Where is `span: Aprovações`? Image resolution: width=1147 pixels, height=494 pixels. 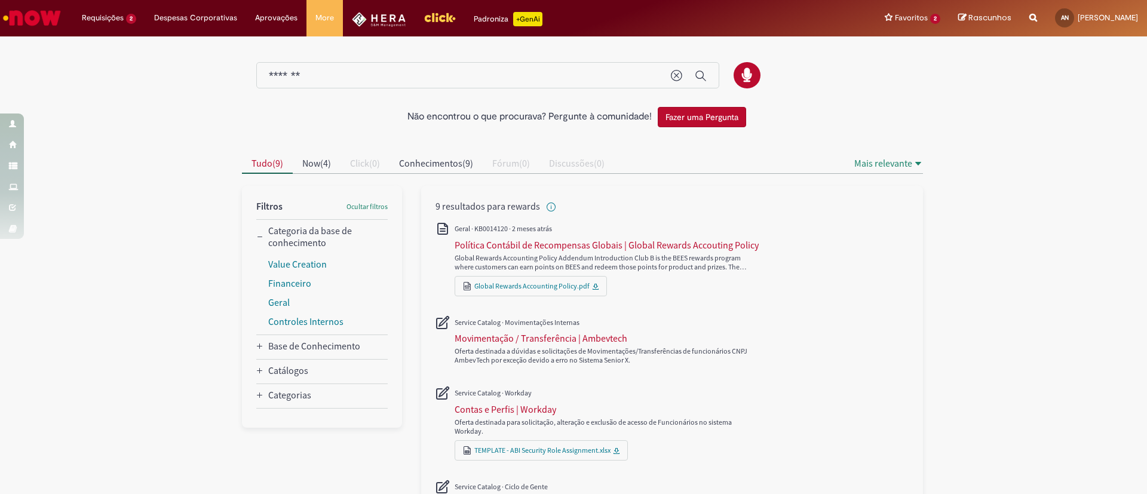 span: Aprovações is located at coordinates (276, 18).